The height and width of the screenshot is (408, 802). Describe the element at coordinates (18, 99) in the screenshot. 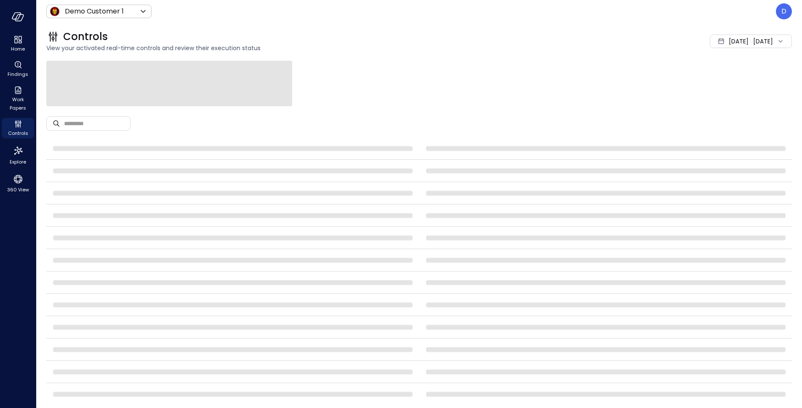

I see `div: Work Papers` at that location.